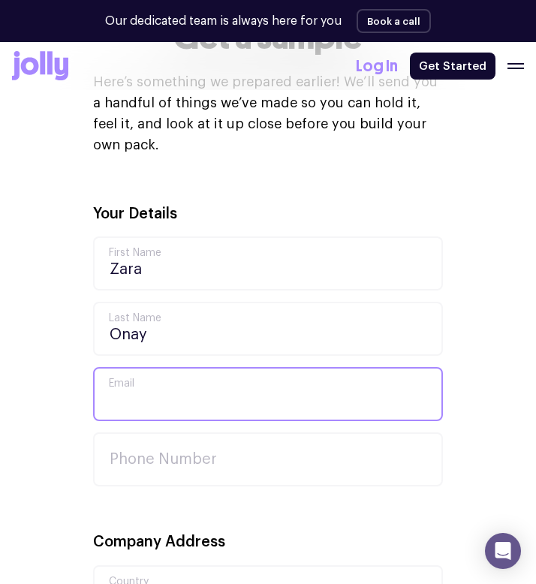  What do you see at coordinates (452, 66) in the screenshot?
I see `a: Get Started` at bounding box center [452, 66].